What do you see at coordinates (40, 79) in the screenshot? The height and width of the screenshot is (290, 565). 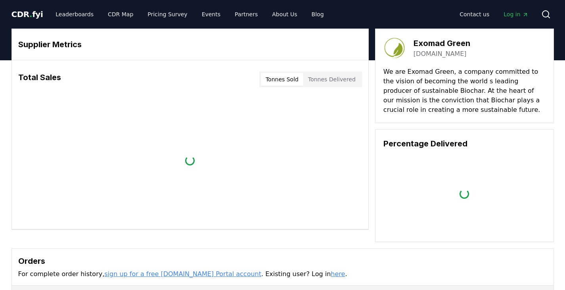 I see `h3: Total Sales` at bounding box center [40, 79].